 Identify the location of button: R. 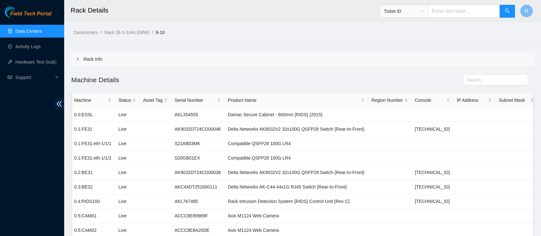
(527, 11).